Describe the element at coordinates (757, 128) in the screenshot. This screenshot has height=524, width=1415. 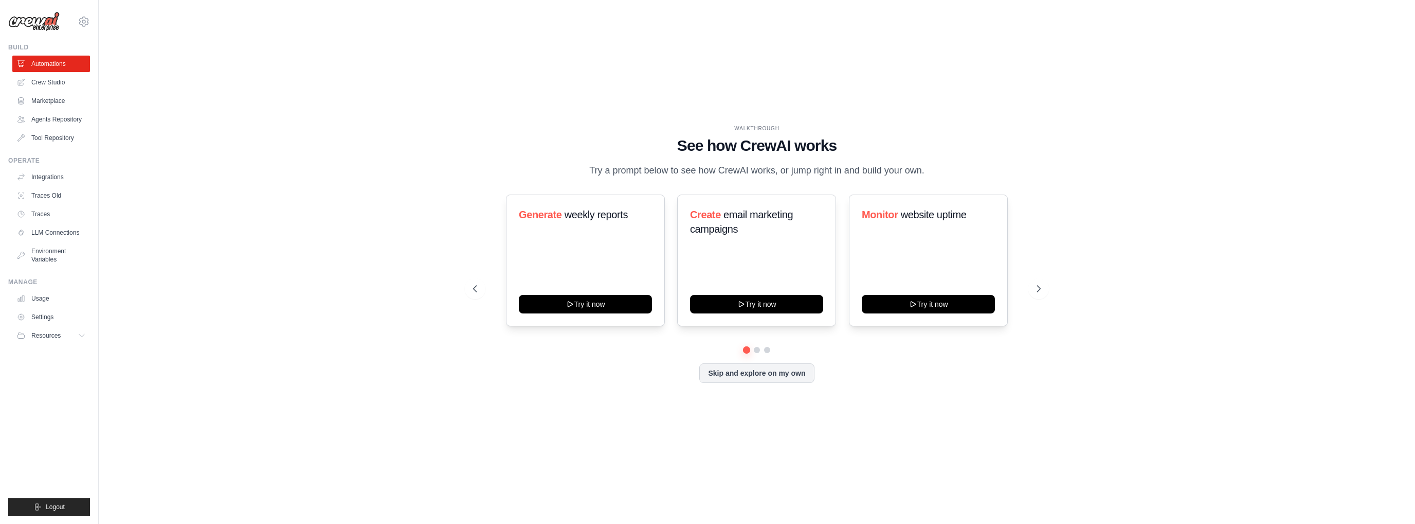
I see `div: WALKTHROUGH` at that location.